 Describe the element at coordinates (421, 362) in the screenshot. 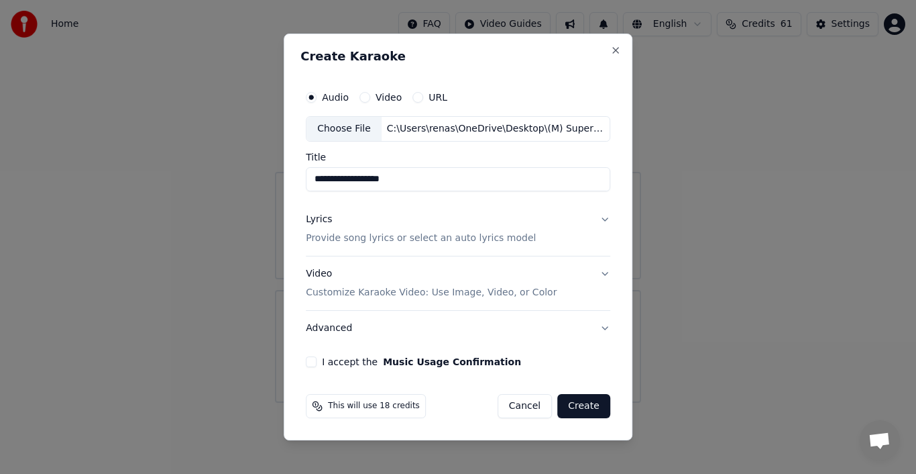

I see `label: I accept the` at that location.